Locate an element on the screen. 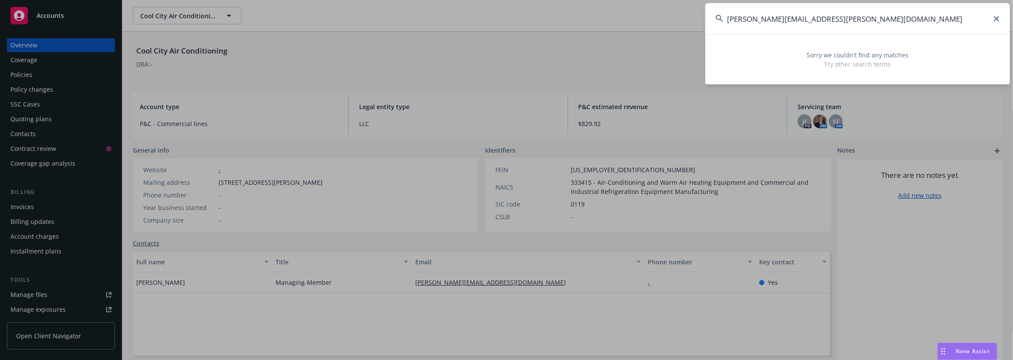 The width and height of the screenshot is (1013, 360). button: Nova Assist is located at coordinates (967, 352).